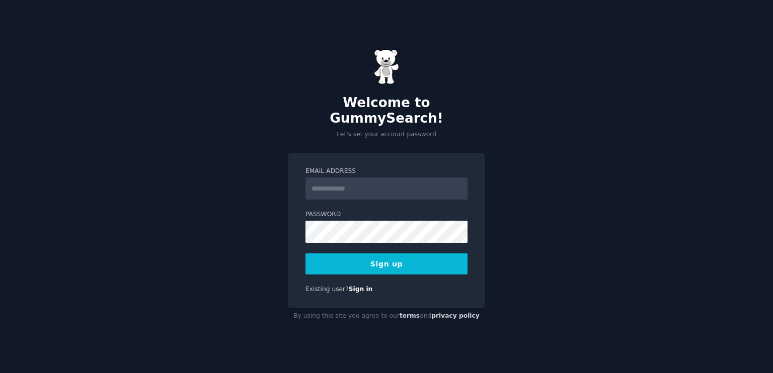 The height and width of the screenshot is (373, 773). I want to click on div: By using this site you agree to our and, so click(386, 317).